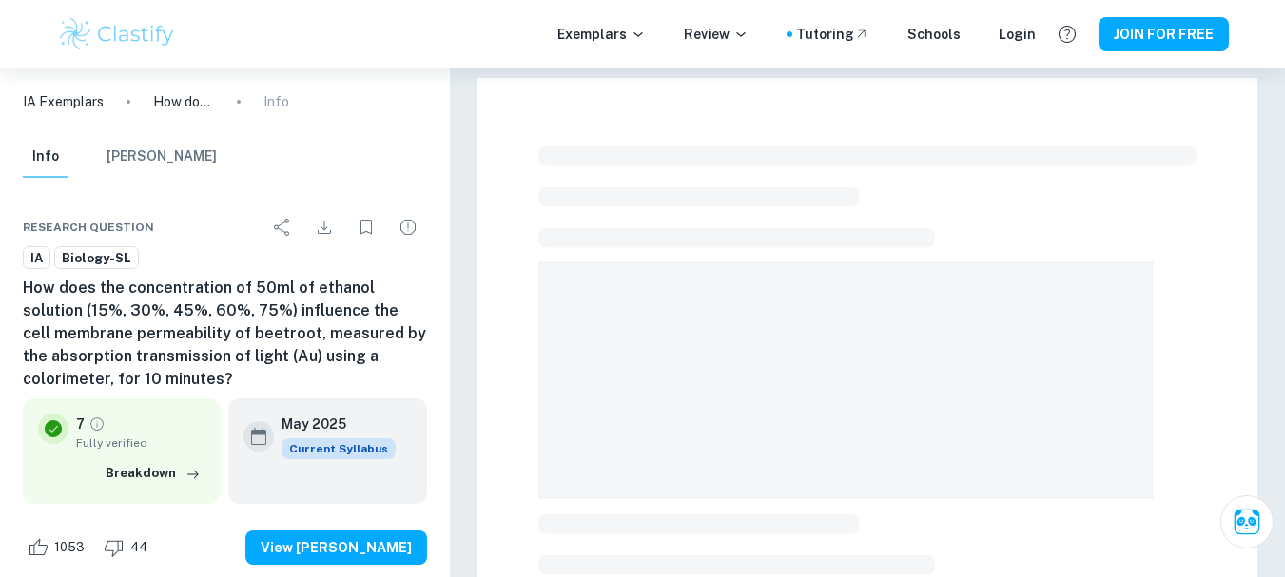  I want to click on span: 44, so click(139, 548).